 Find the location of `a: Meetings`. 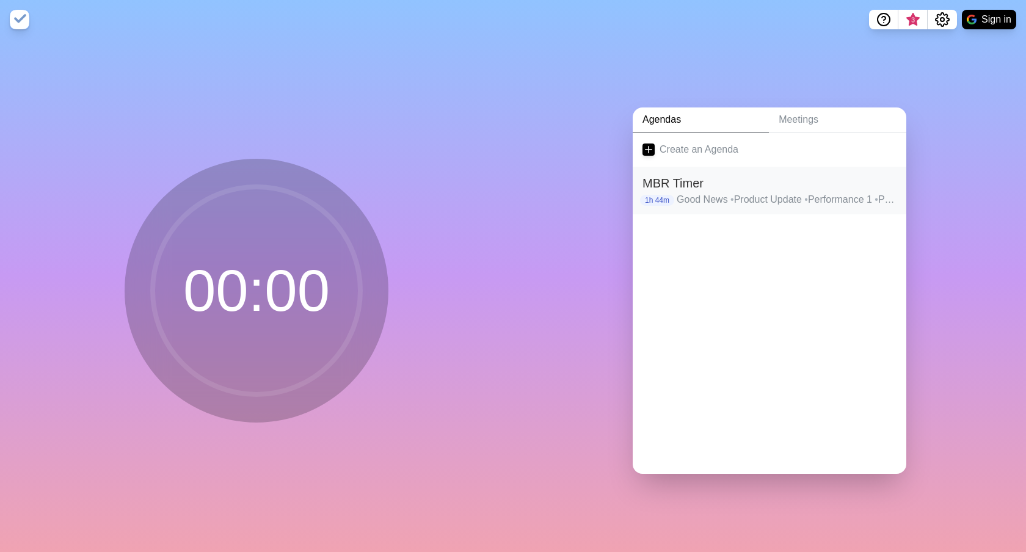

a: Meetings is located at coordinates (837, 120).